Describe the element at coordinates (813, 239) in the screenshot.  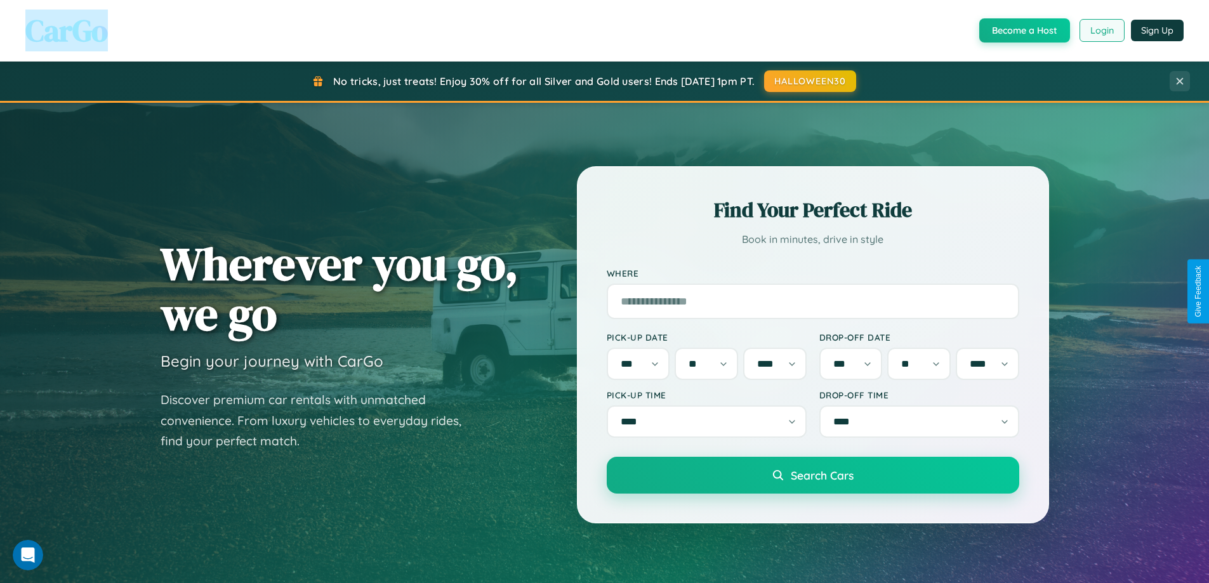
I see `p: Book in minutes, drive in style` at that location.